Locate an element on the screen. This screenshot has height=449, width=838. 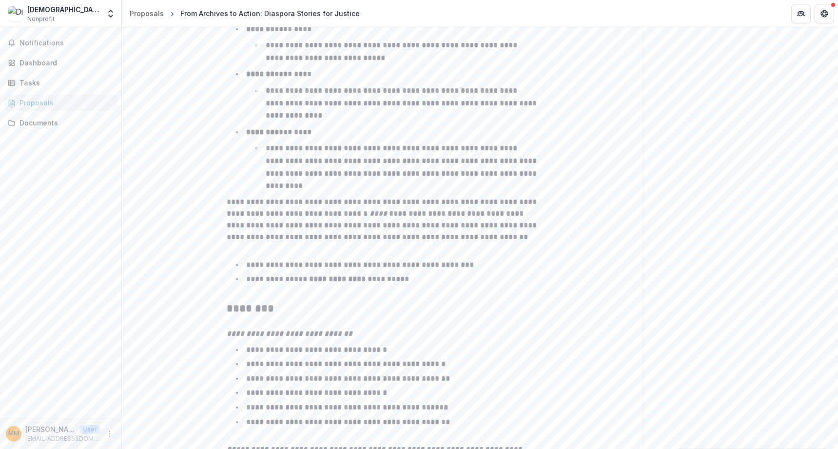
div: Monica Montgomery is located at coordinates (14, 433).